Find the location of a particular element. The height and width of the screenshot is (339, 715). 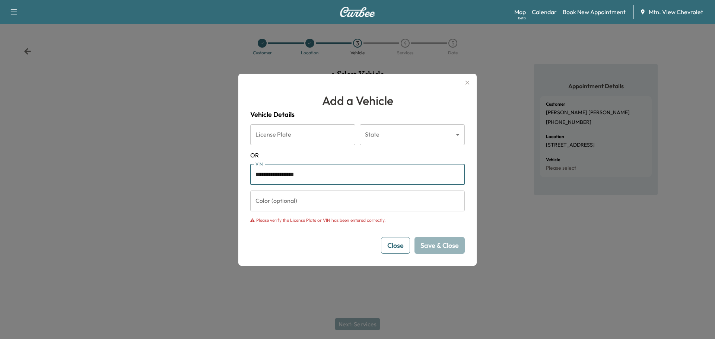

button: Save & Close is located at coordinates (439, 245).